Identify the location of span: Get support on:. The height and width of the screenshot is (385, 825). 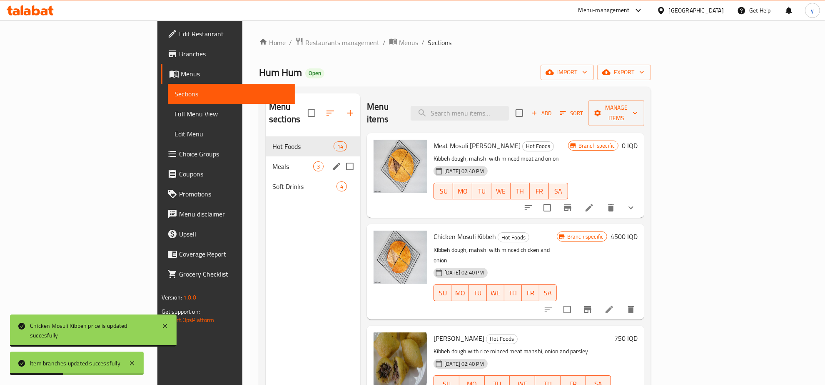
(181, 311).